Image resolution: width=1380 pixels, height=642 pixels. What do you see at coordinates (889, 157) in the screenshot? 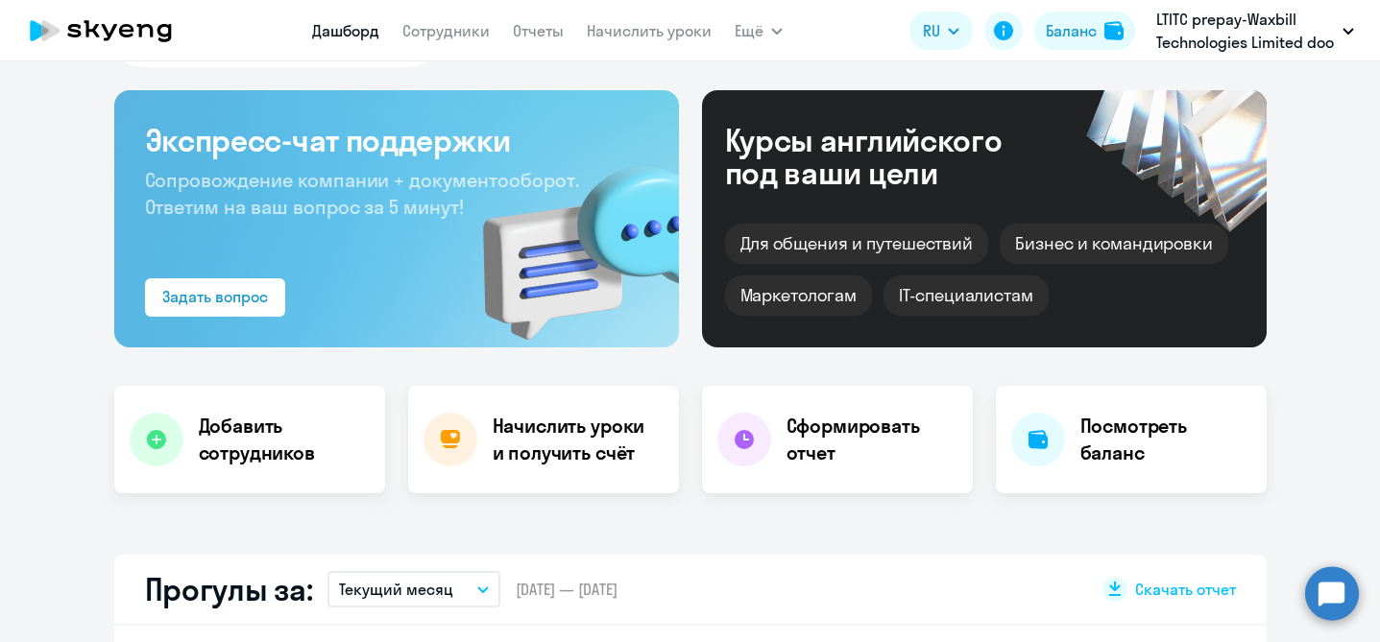
I see `div: Курсы английского под ваши цели` at bounding box center [889, 157].